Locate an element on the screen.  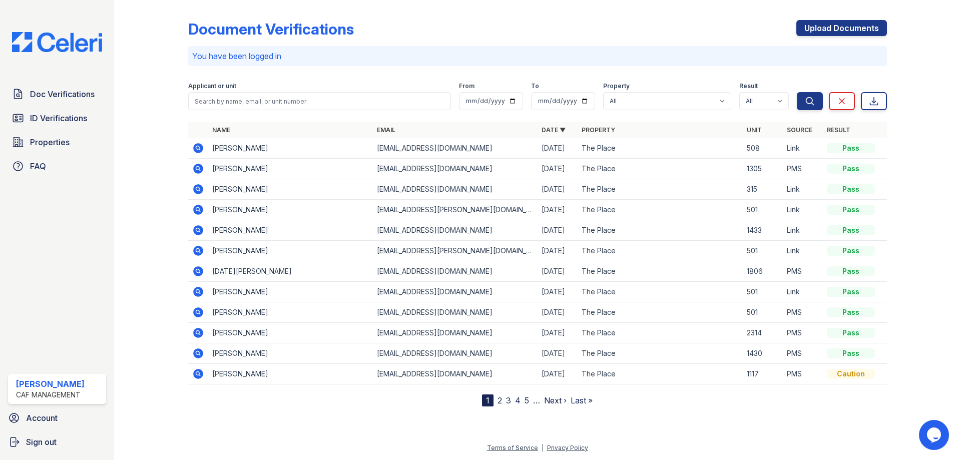
a: Sign out is located at coordinates (57, 442).